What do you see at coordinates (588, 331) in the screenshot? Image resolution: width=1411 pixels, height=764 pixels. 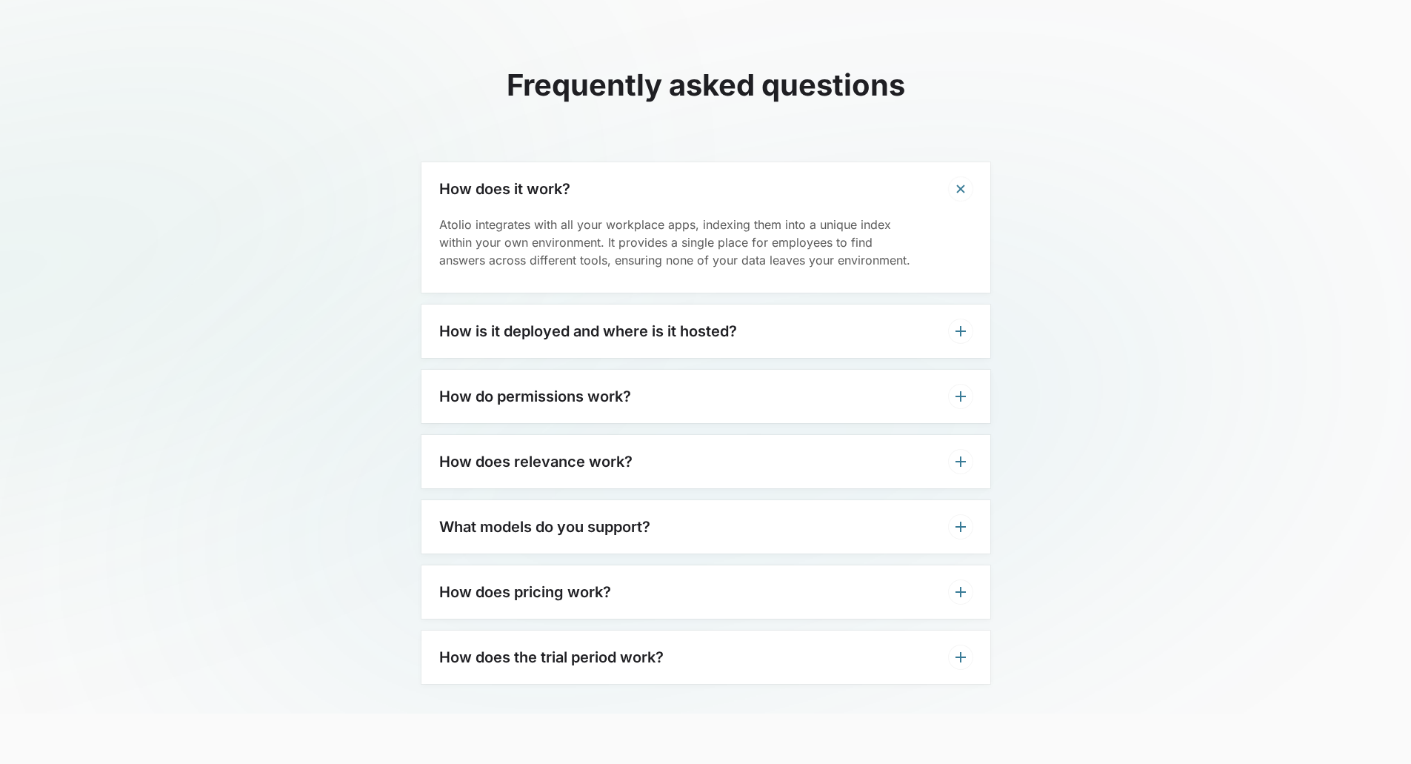 I see `h3: How is it deployed and where is it hosted?` at bounding box center [588, 331].